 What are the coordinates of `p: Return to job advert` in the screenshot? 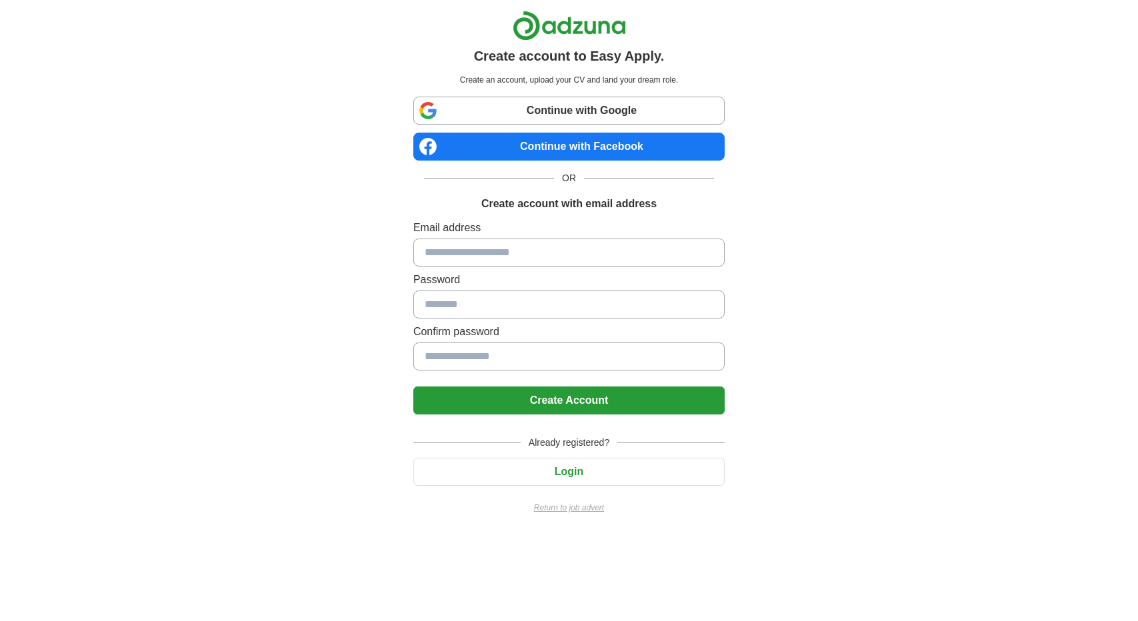 It's located at (569, 508).